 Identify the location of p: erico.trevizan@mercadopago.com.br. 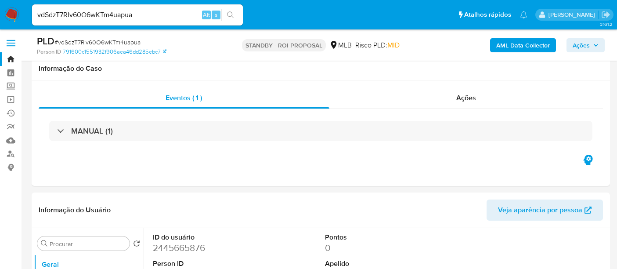
(573, 14).